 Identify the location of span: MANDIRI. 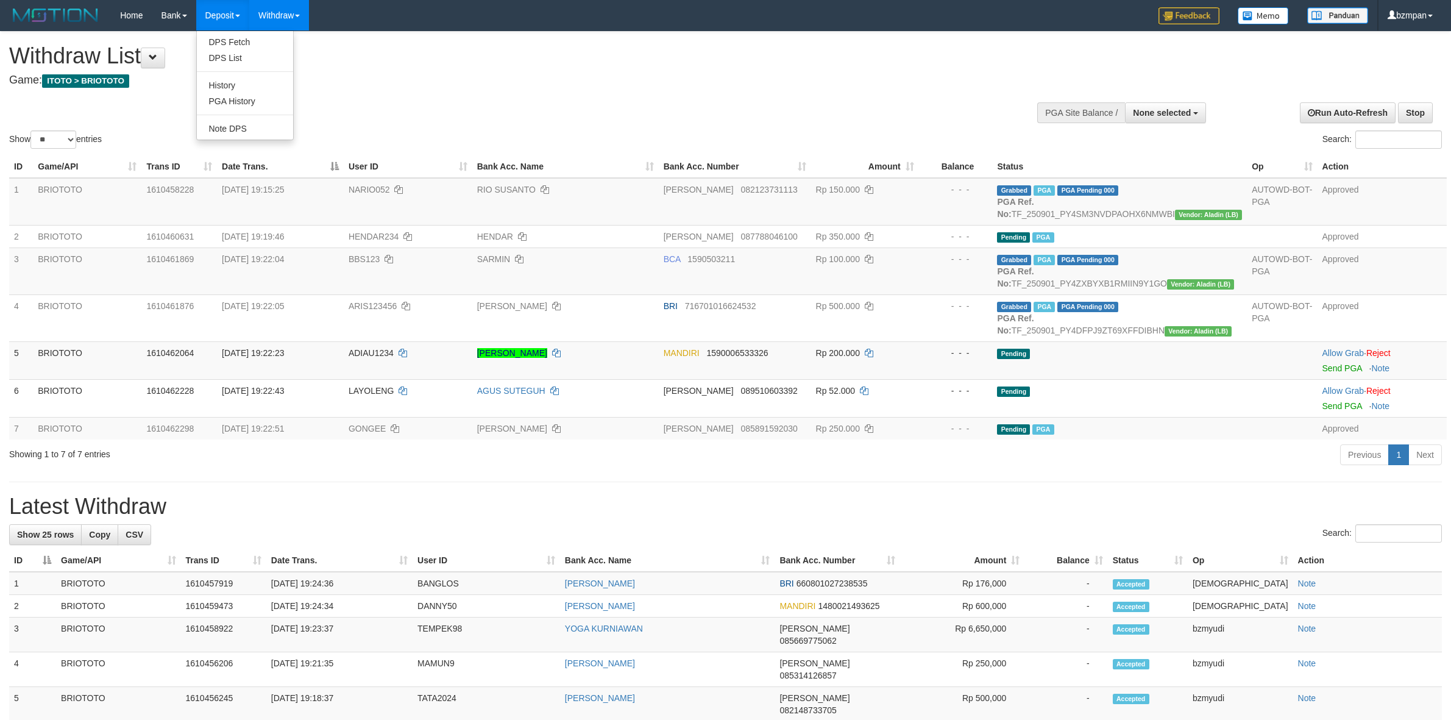
(682, 353).